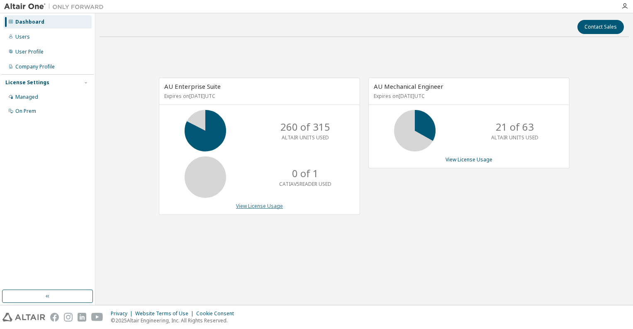 Image resolution: width=633 pixels, height=329 pixels. Describe the element at coordinates (305, 184) in the screenshot. I see `p: CATIAV5READER USED` at that location.